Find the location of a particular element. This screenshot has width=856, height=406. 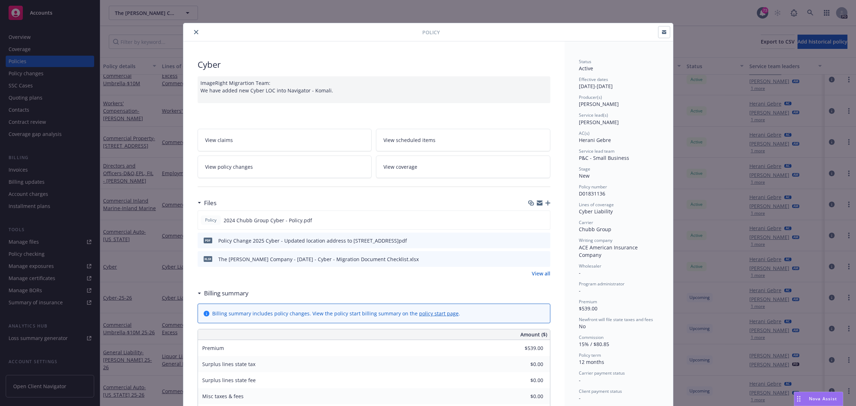

a: policy start page is located at coordinates (439, 313).